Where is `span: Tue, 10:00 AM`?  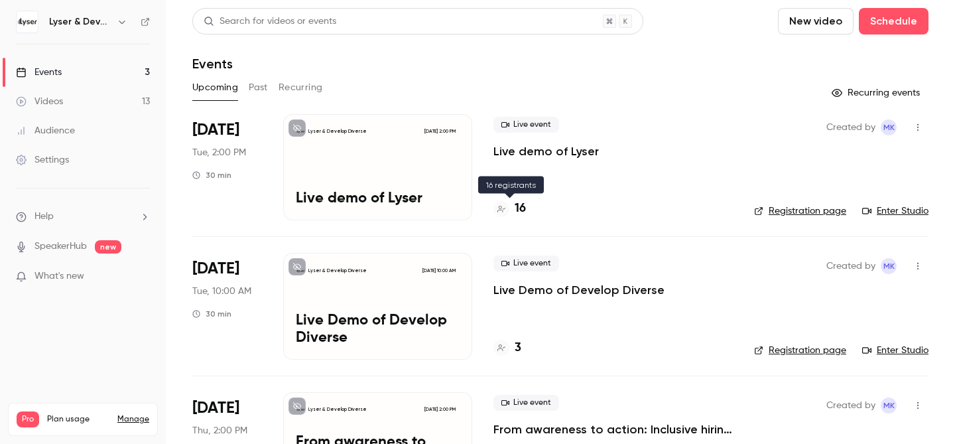
span: Tue, 10:00 AM is located at coordinates (221, 291).